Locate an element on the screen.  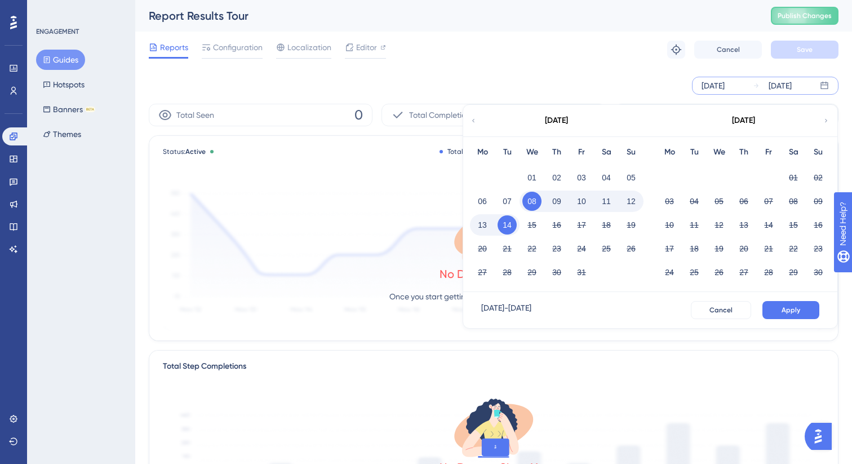
span: Publish Changes is located at coordinates (804, 16).